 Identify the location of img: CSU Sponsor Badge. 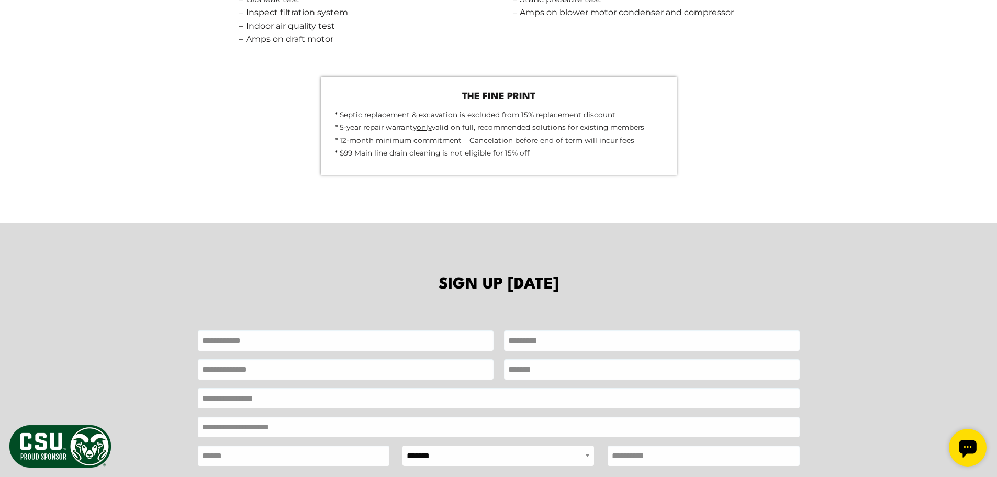
(60, 446).